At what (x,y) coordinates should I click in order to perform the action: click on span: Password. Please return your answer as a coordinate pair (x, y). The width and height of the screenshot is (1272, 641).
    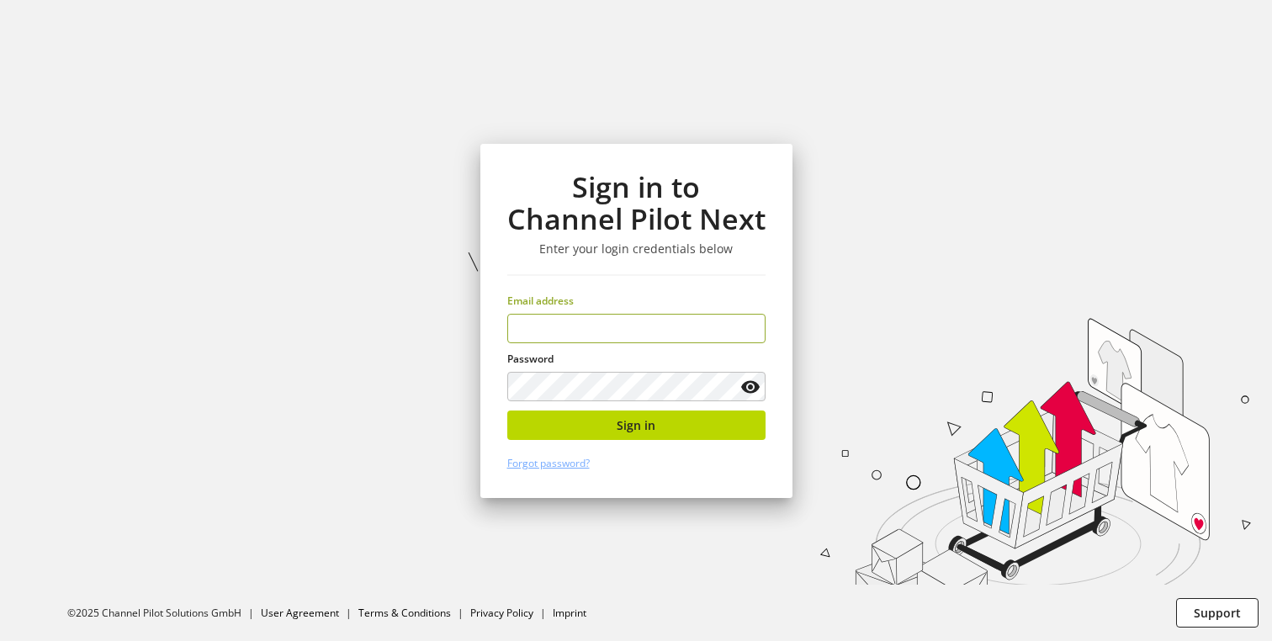
    Looking at the image, I should click on (530, 358).